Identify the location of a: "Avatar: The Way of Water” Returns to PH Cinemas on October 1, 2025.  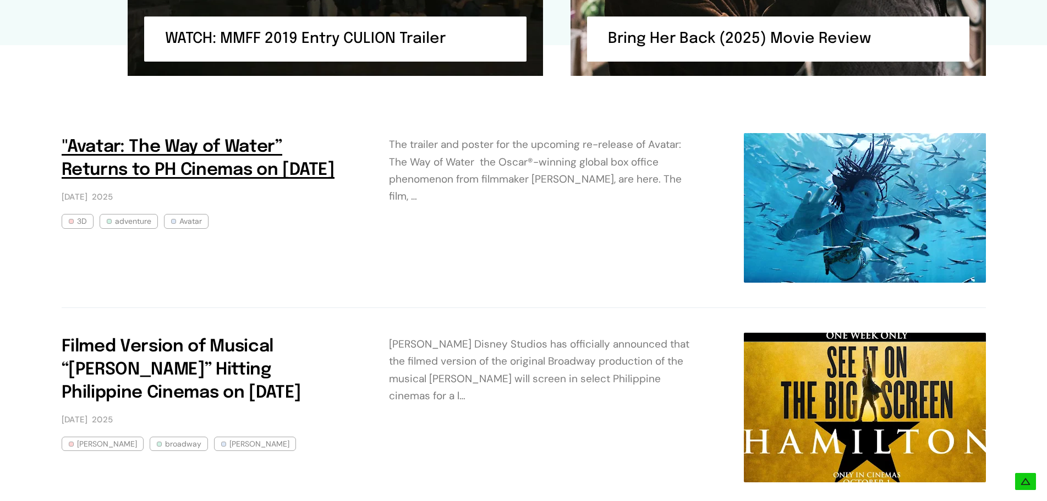
(865, 208).